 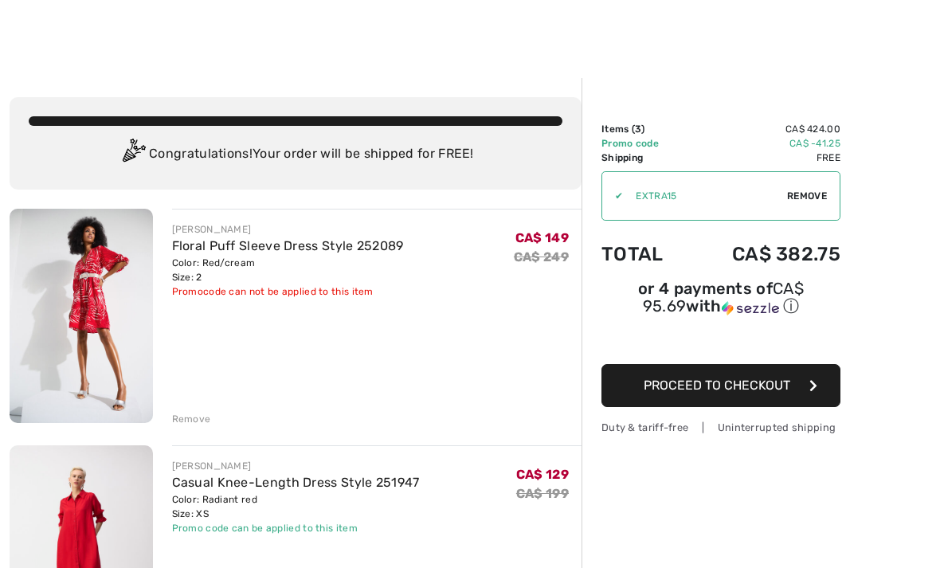 I want to click on span: 3, so click(x=638, y=129).